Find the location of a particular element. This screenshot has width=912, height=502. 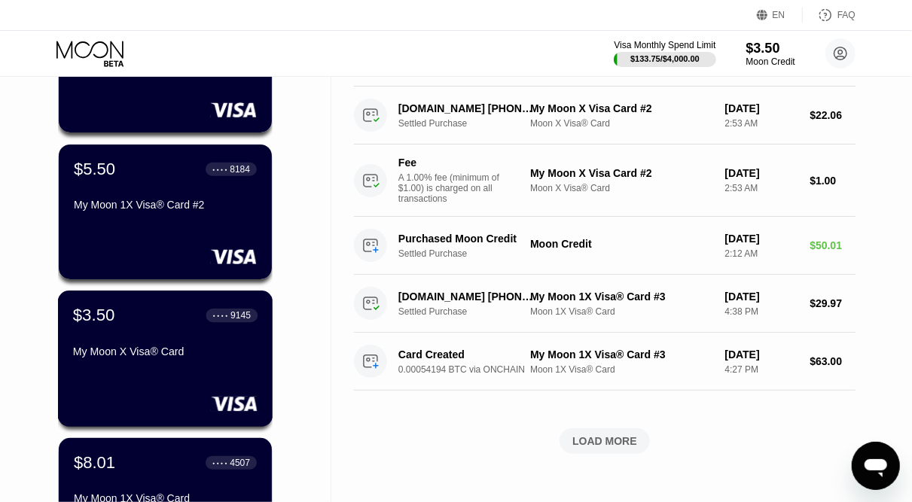

div: $50.01 is located at coordinates (832, 246).